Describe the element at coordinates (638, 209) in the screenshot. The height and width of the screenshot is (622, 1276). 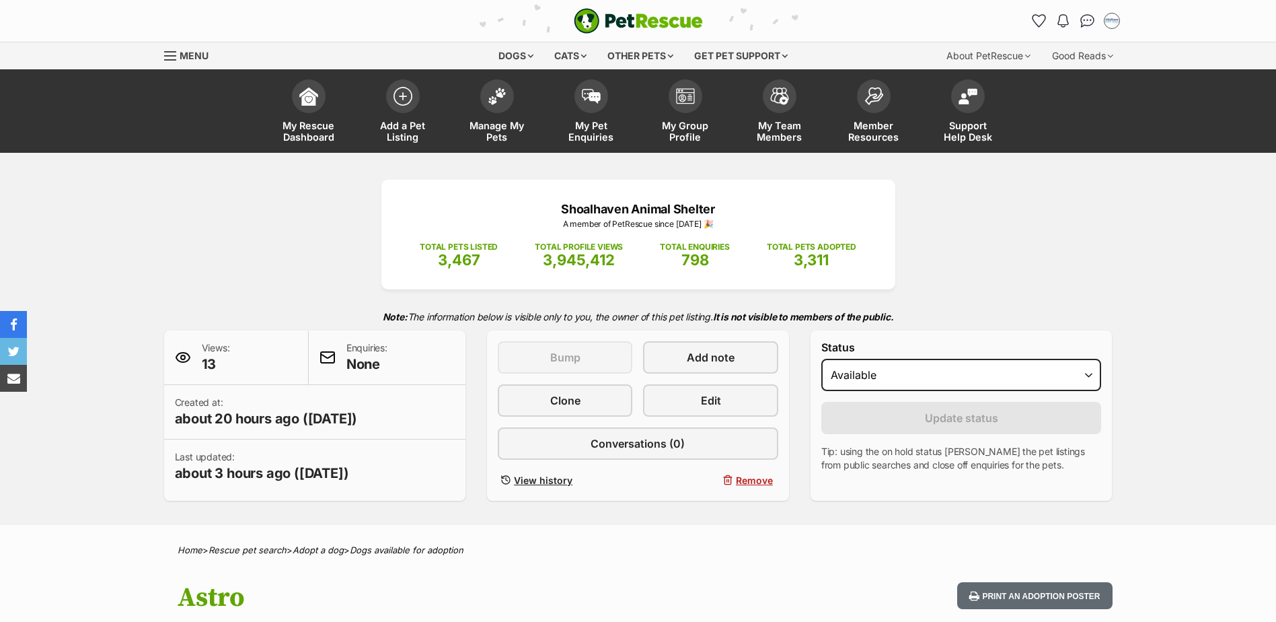
I see `p: Shoalhaven Animal Shelter` at that location.